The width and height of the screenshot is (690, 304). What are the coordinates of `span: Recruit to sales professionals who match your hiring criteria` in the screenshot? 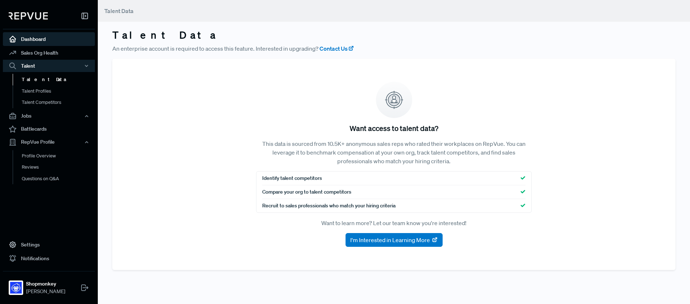 It's located at (329, 206).